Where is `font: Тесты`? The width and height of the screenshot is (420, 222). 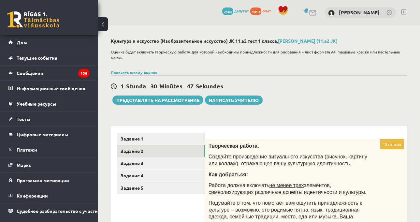
font: Тесты is located at coordinates (23, 119).